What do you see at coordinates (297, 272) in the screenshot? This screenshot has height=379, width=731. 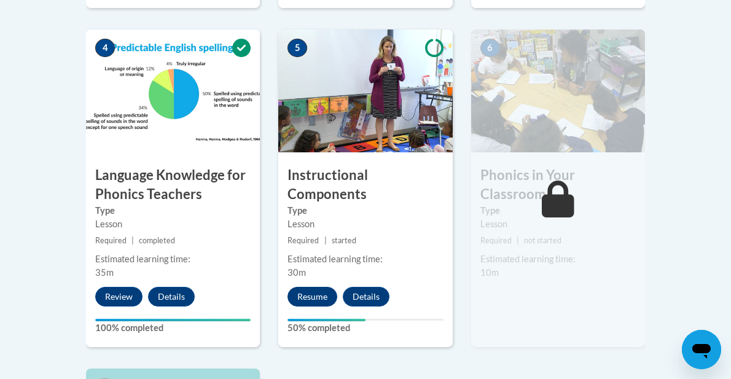 I see `span: 30m` at bounding box center [297, 272].